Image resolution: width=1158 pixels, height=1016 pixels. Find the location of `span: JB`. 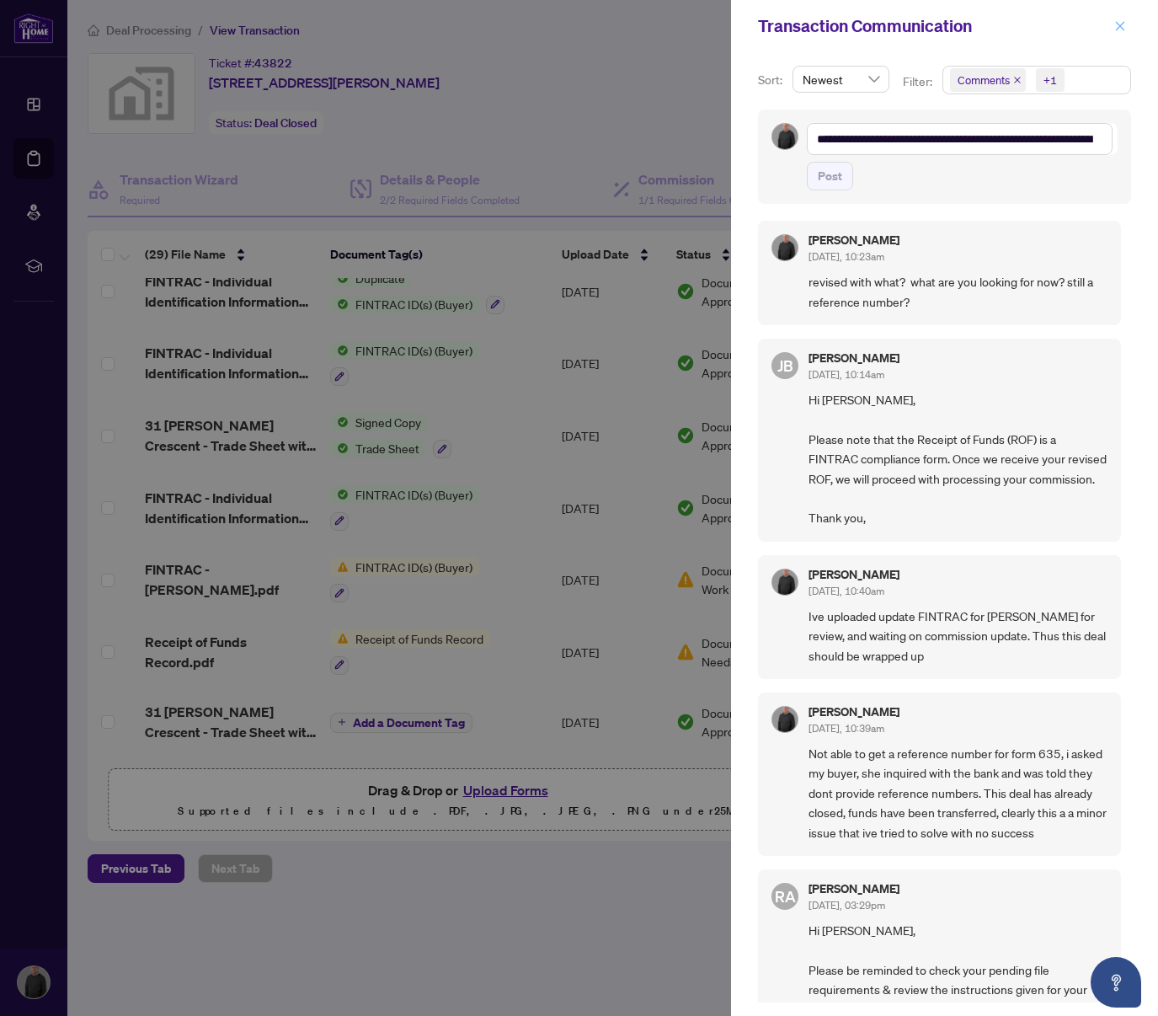

span: JB is located at coordinates (785, 366).